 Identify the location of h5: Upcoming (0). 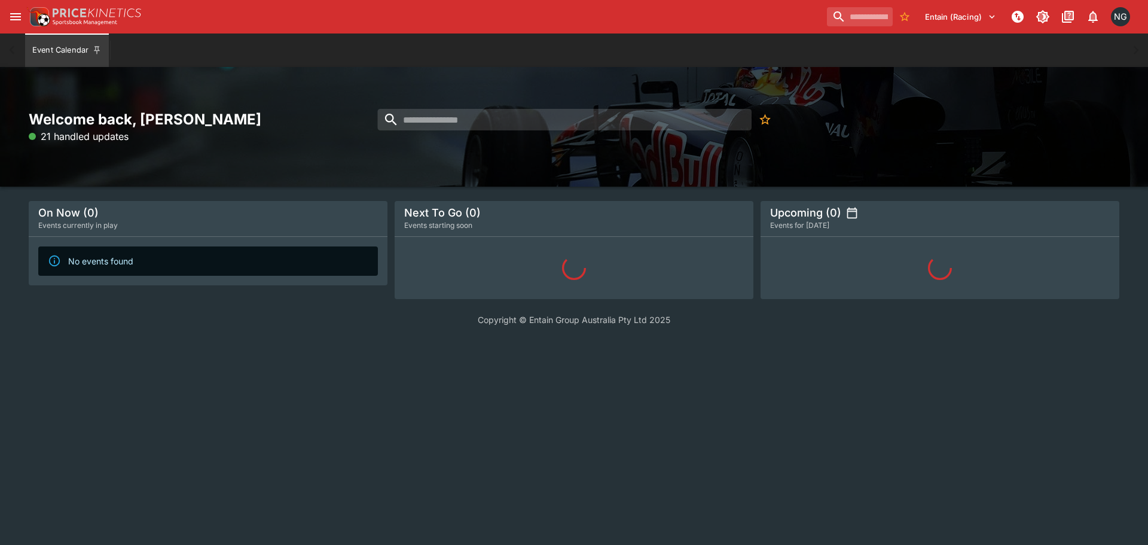
(805, 212).